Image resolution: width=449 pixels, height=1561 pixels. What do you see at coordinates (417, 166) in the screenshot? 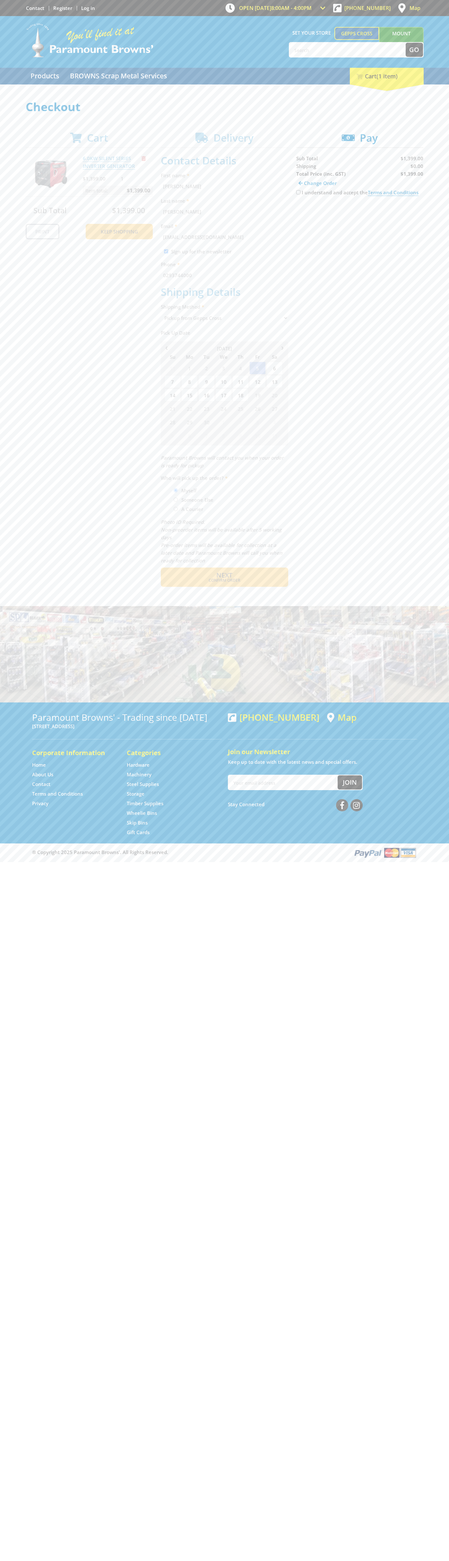
I see `span: $0.00` at bounding box center [417, 166].